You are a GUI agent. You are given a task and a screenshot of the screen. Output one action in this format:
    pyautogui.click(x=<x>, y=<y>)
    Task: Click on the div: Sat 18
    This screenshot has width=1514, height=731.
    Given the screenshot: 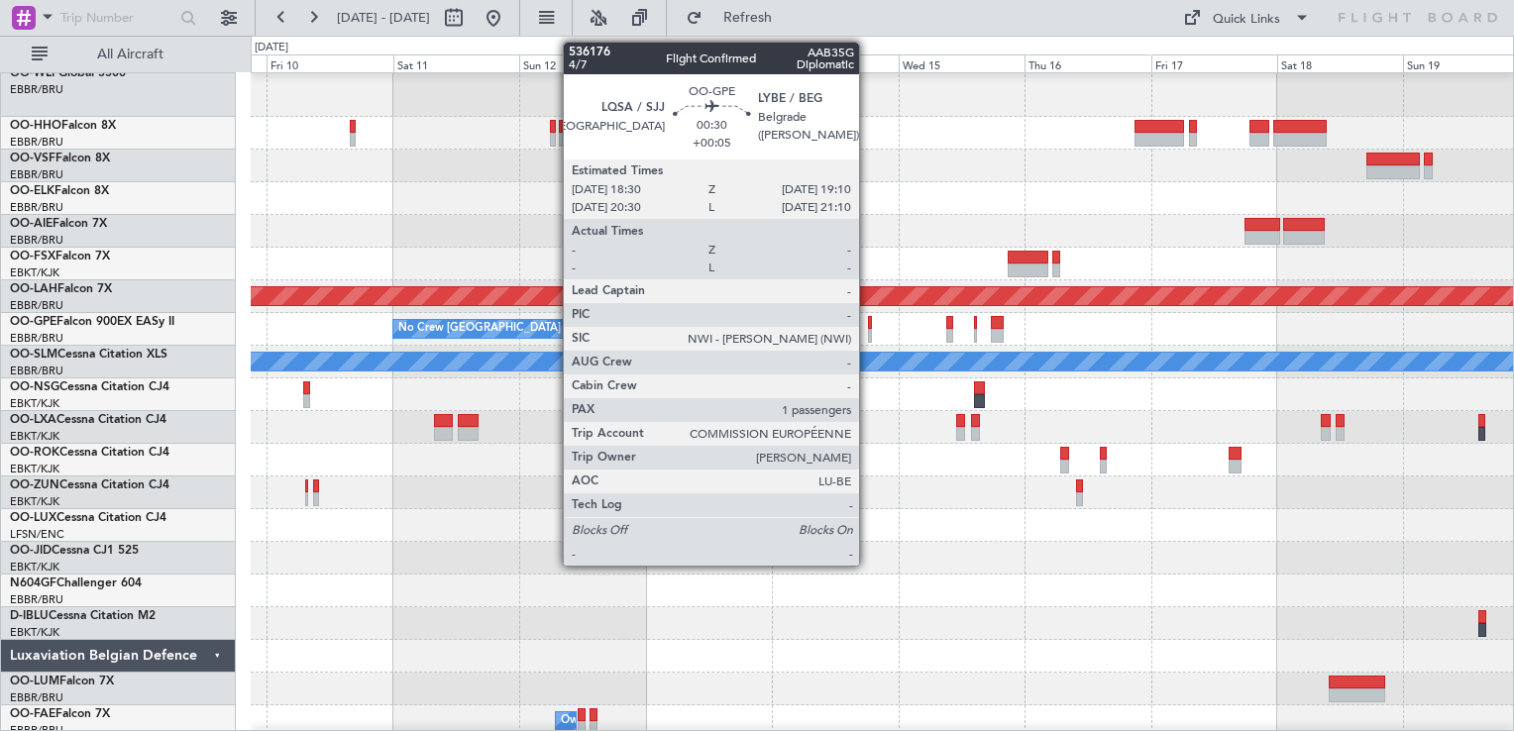 What is the action you would take?
    pyautogui.click(x=1340, y=63)
    